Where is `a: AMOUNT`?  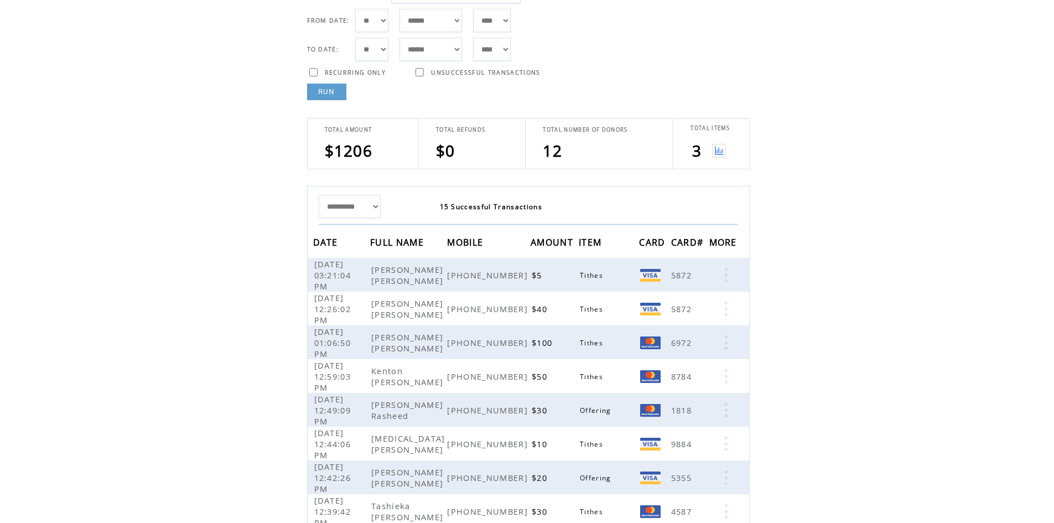 a: AMOUNT is located at coordinates (553, 242).